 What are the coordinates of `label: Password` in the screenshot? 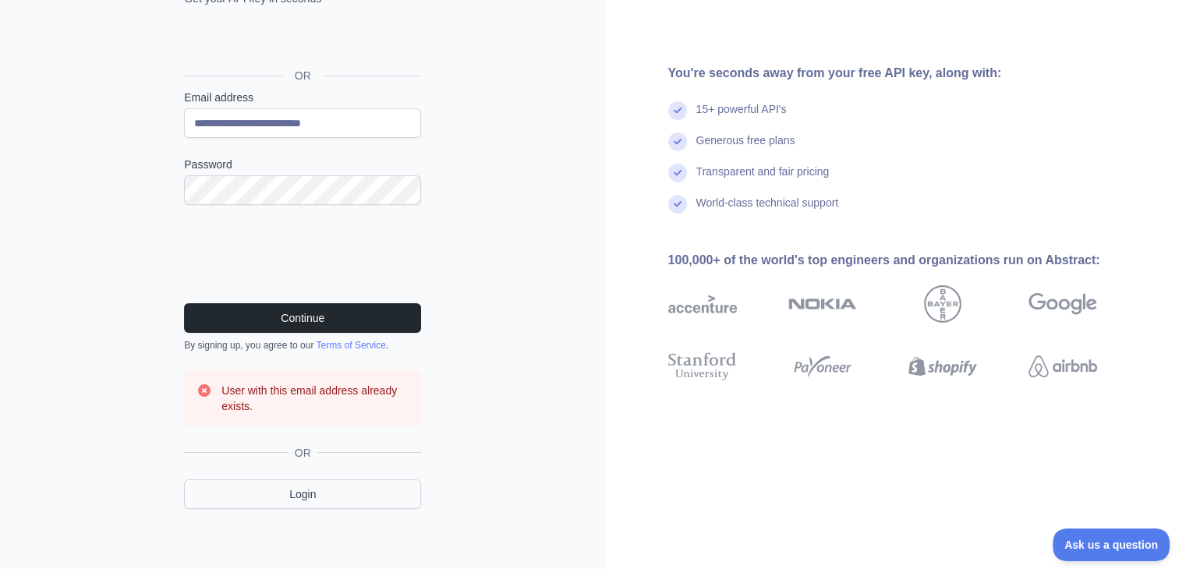 It's located at (303, 165).